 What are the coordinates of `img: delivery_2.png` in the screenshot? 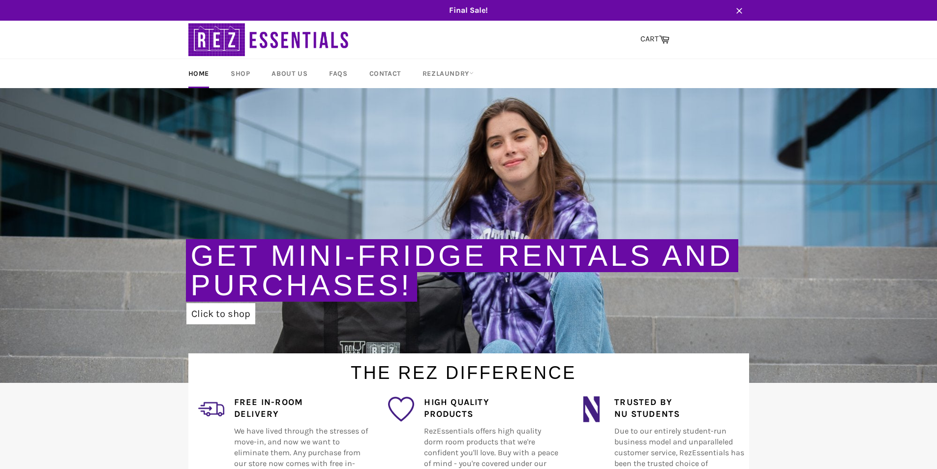 It's located at (211, 409).